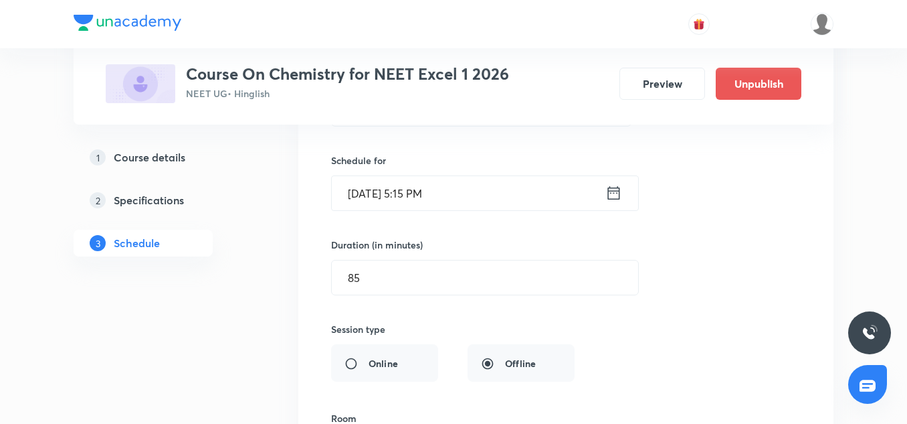 The image size is (907, 424). What do you see at coordinates (485, 277) in the screenshot?
I see `input: 85` at bounding box center [485, 277].